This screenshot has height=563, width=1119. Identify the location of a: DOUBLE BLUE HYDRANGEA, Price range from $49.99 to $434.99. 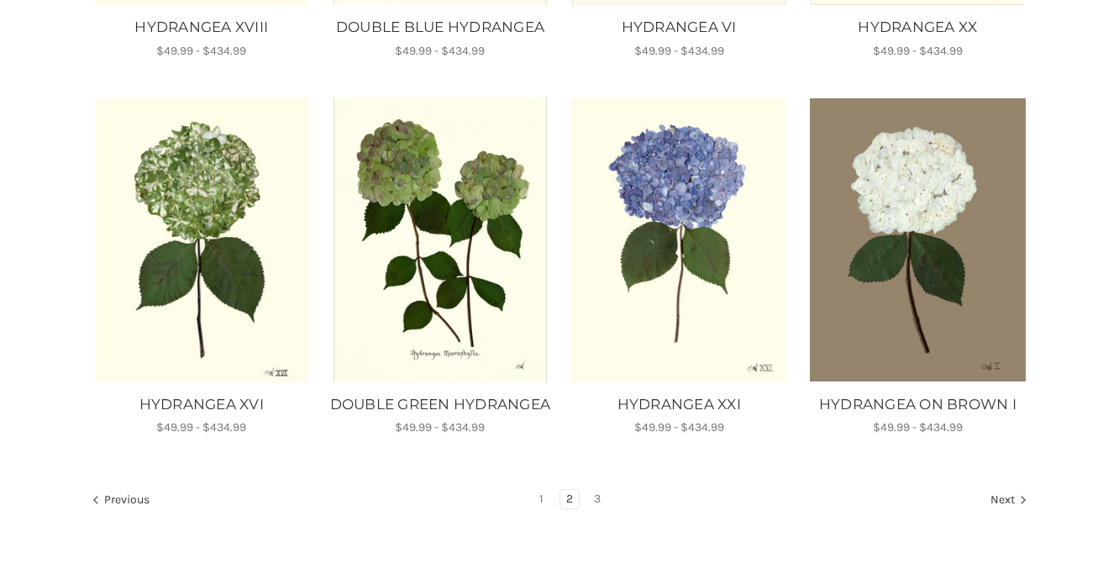
(439, 28).